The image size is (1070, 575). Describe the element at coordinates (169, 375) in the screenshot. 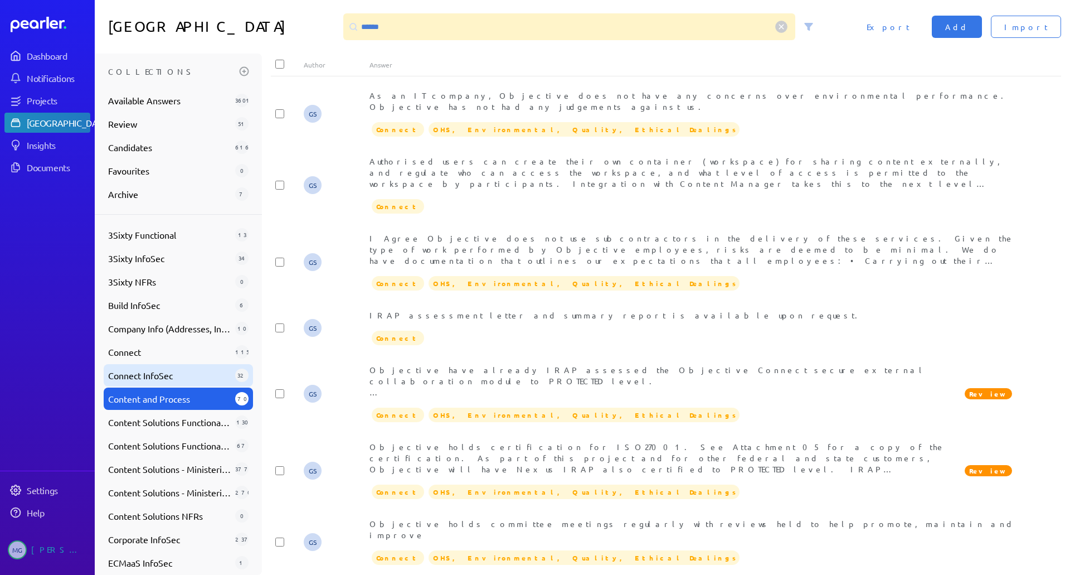

I see `span: Connect InfoSec` at that location.